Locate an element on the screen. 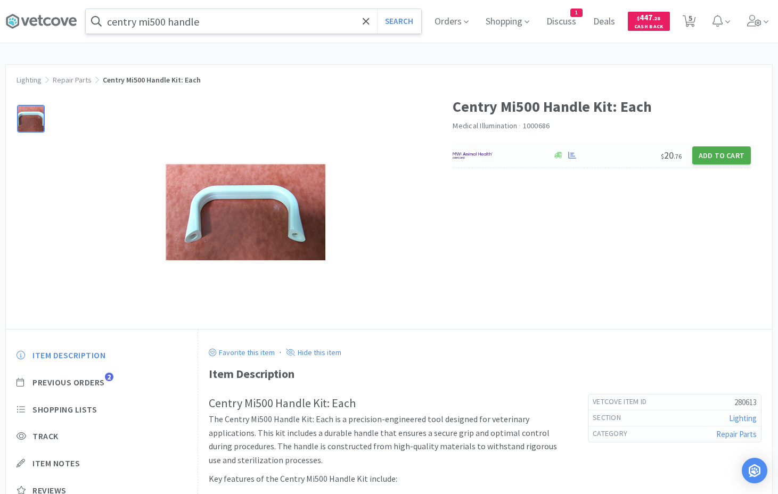 This screenshot has height=494, width=778. h6: Vetcove Item Id is located at coordinates (624, 402).